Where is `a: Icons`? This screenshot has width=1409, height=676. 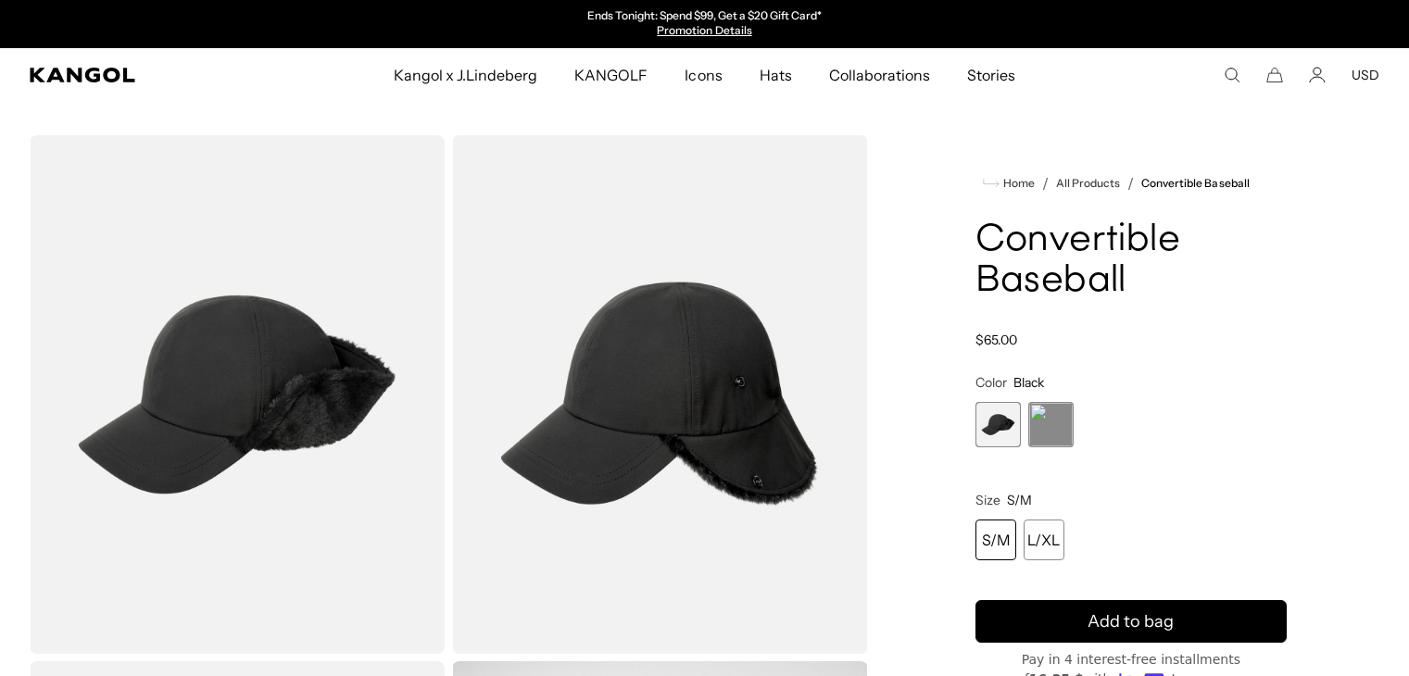
a: Icons is located at coordinates (703, 75).